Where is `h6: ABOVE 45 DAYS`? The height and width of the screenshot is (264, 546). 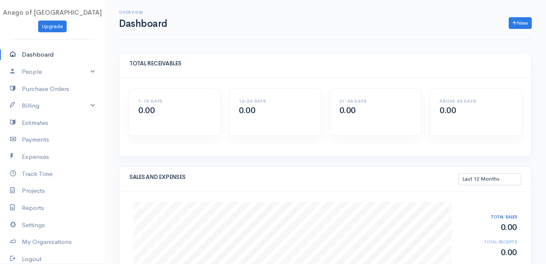 h6: ABOVE 45 DAYS is located at coordinates (476, 101).